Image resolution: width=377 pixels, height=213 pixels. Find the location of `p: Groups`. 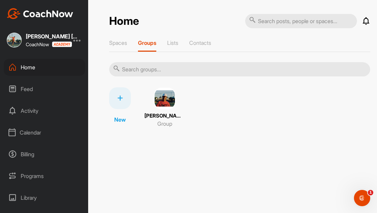

p: Groups is located at coordinates (147, 43).